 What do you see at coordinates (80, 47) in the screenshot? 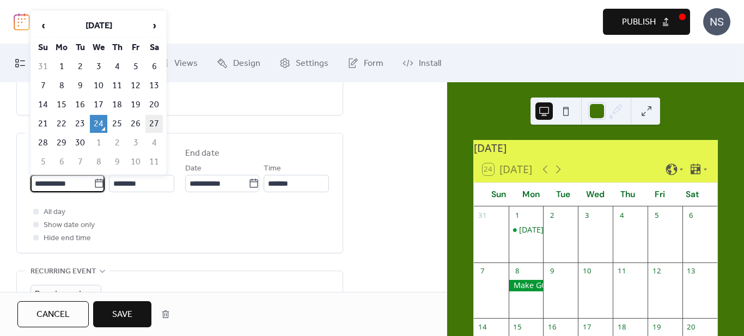
I see `th: Tu` at bounding box center [80, 47].